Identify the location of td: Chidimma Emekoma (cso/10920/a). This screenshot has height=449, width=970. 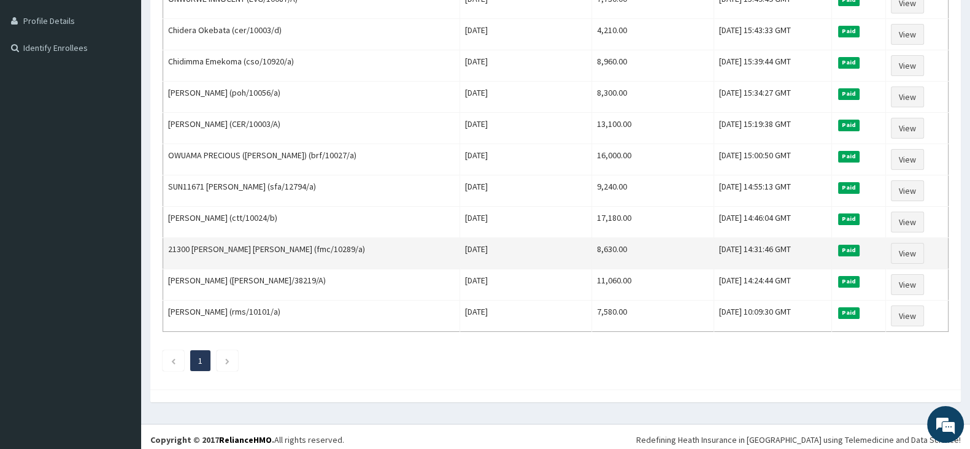
(312, 66).